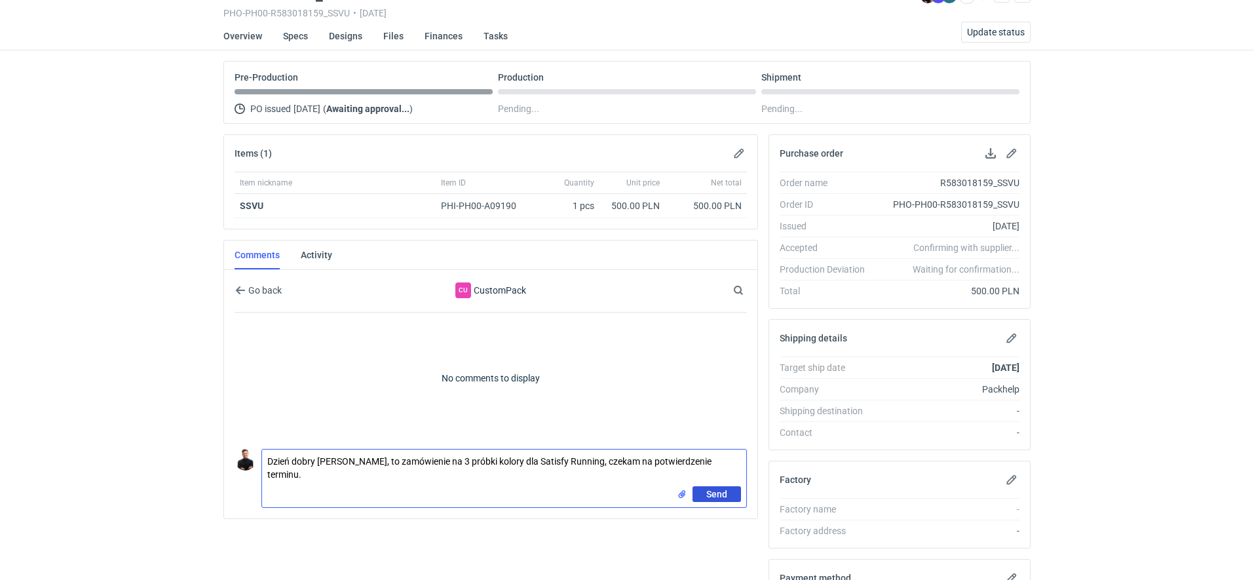 The image size is (1254, 580). I want to click on div: Contact, so click(828, 432).